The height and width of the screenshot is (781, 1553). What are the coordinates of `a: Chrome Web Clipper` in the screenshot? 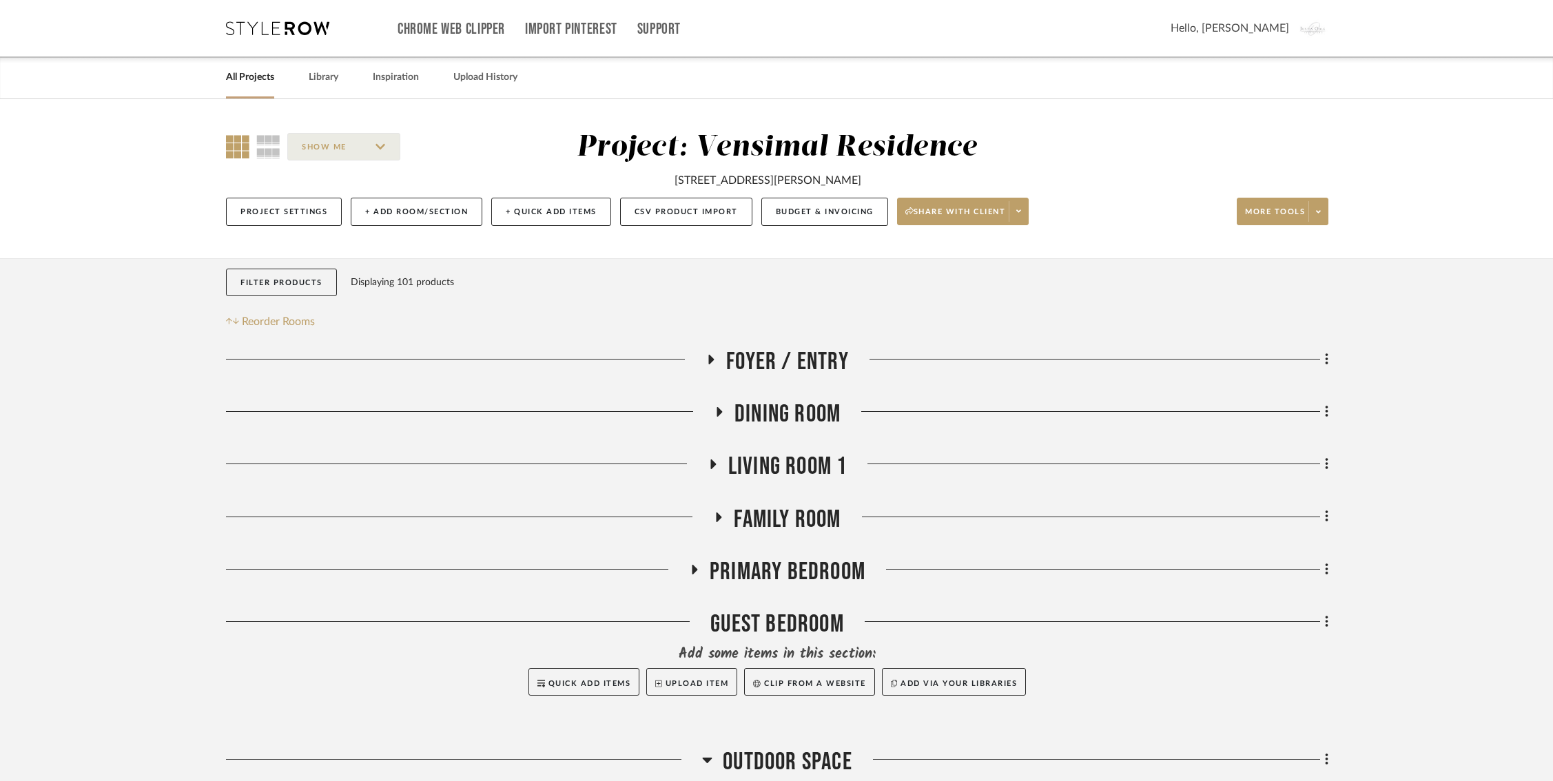 It's located at (451, 29).